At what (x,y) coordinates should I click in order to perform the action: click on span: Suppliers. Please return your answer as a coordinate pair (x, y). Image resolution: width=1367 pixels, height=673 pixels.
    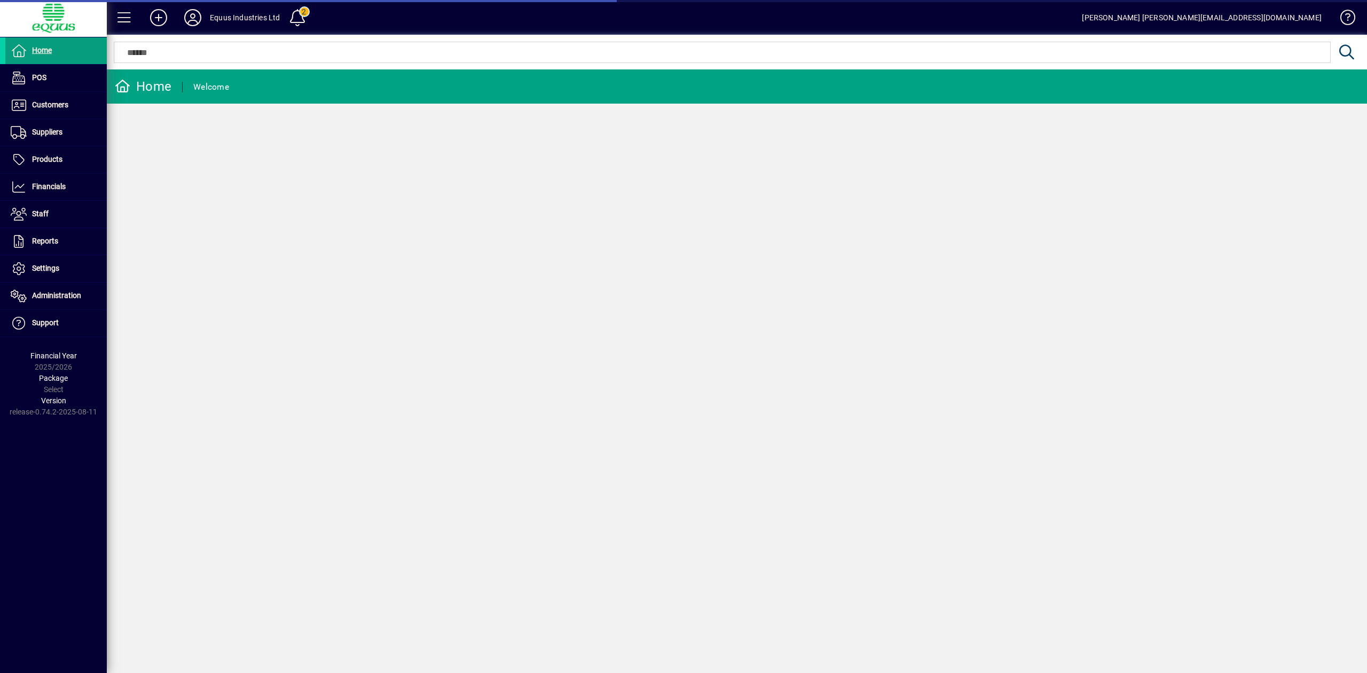
    Looking at the image, I should click on (47, 132).